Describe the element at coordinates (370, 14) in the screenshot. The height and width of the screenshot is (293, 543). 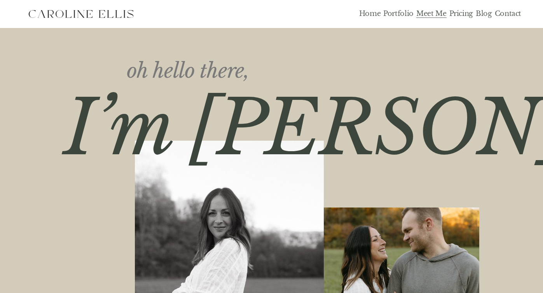
I see `a: Home` at that location.